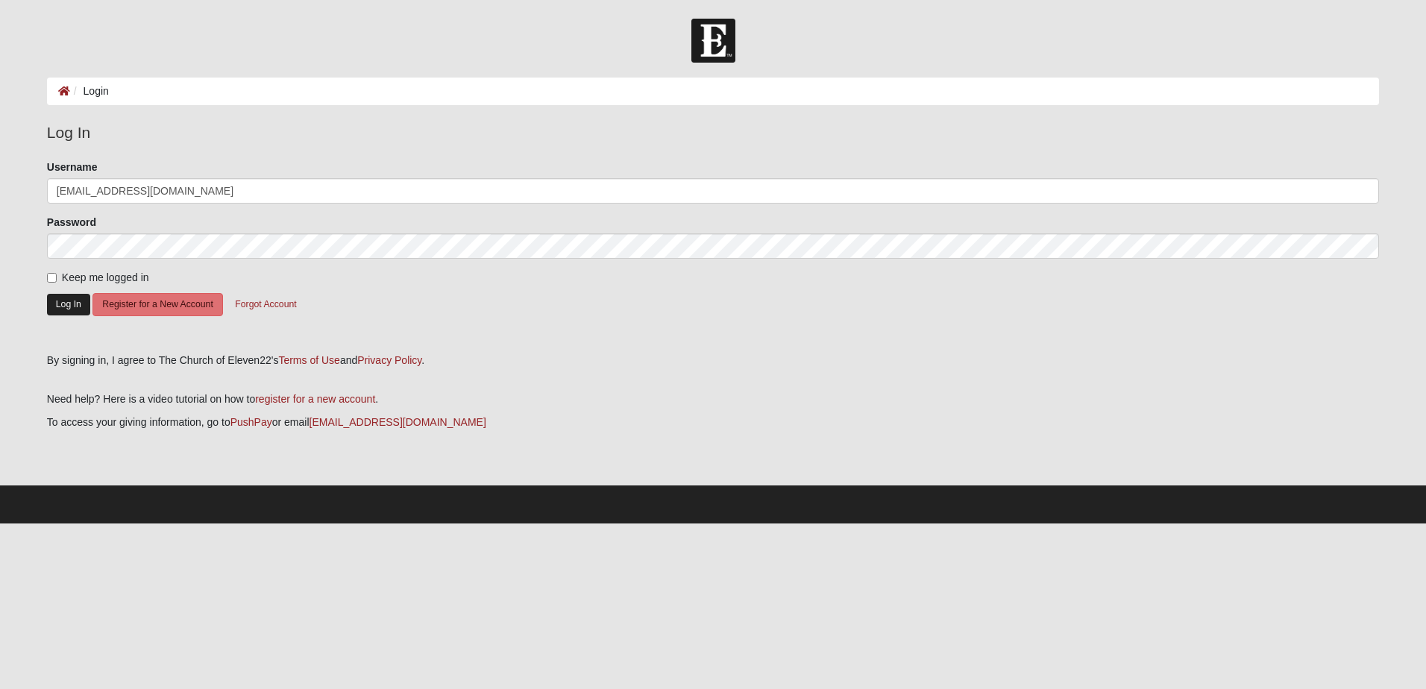 The image size is (1426, 689). Describe the element at coordinates (157, 304) in the screenshot. I see `button: Register for a New Account` at that location.